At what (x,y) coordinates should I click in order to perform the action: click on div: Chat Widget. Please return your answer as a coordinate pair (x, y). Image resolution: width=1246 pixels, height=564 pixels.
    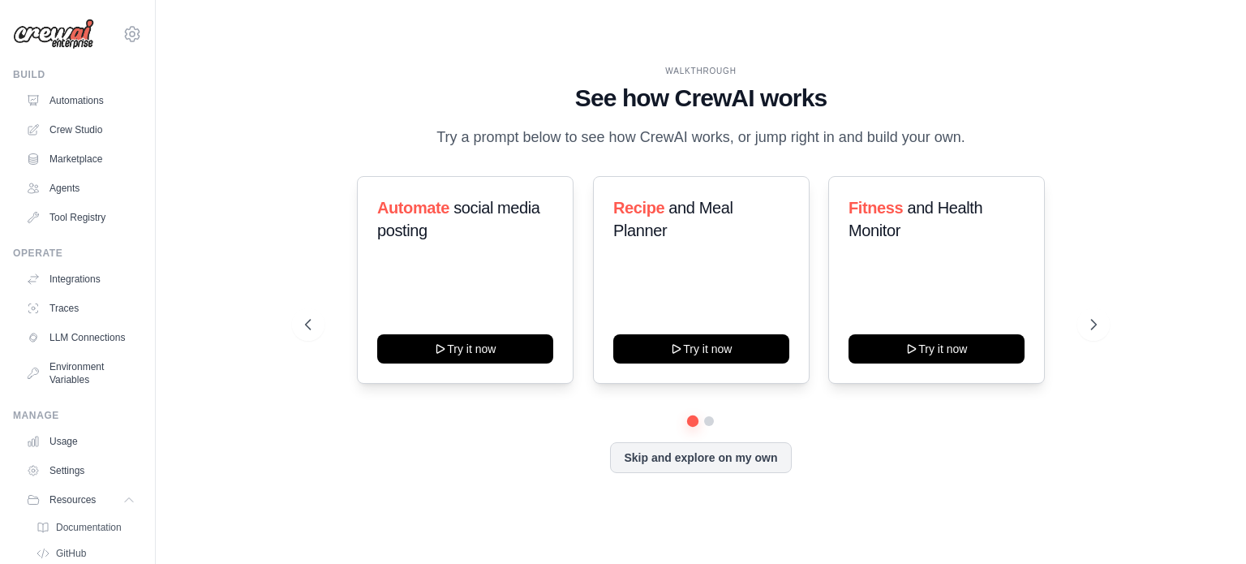
    Looking at the image, I should click on (1205, 525).